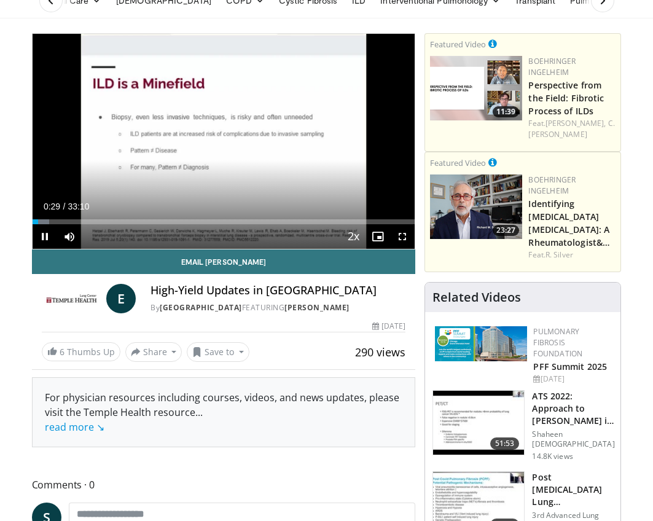  What do you see at coordinates (224, 485) in the screenshot?
I see `span: Comments 0` at bounding box center [224, 485].